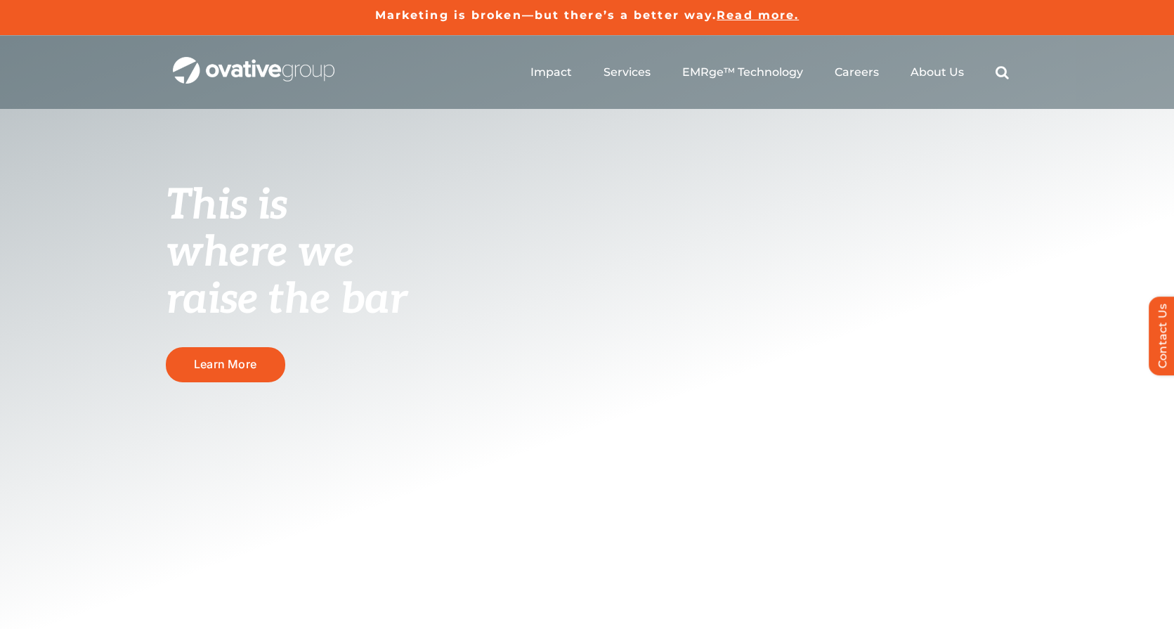 The width and height of the screenshot is (1174, 629). Describe the element at coordinates (254, 62) in the screenshot. I see `a: OG_Full_horizontal_WHT` at that location.